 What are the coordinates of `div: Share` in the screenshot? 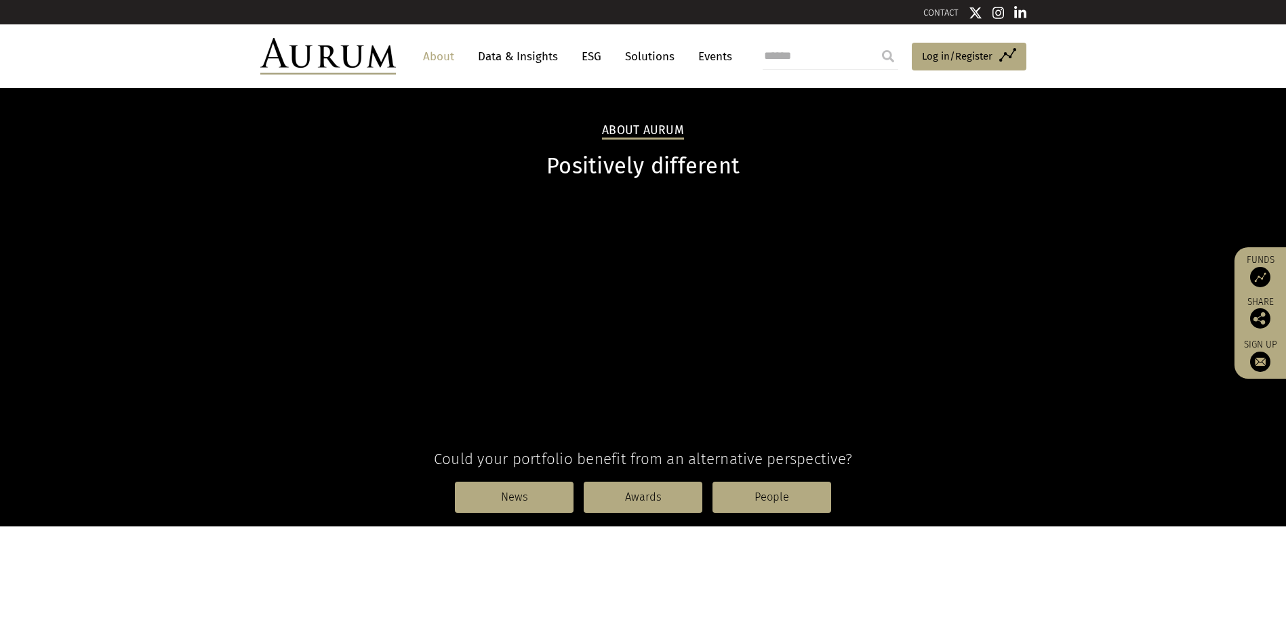 It's located at (1260, 313).